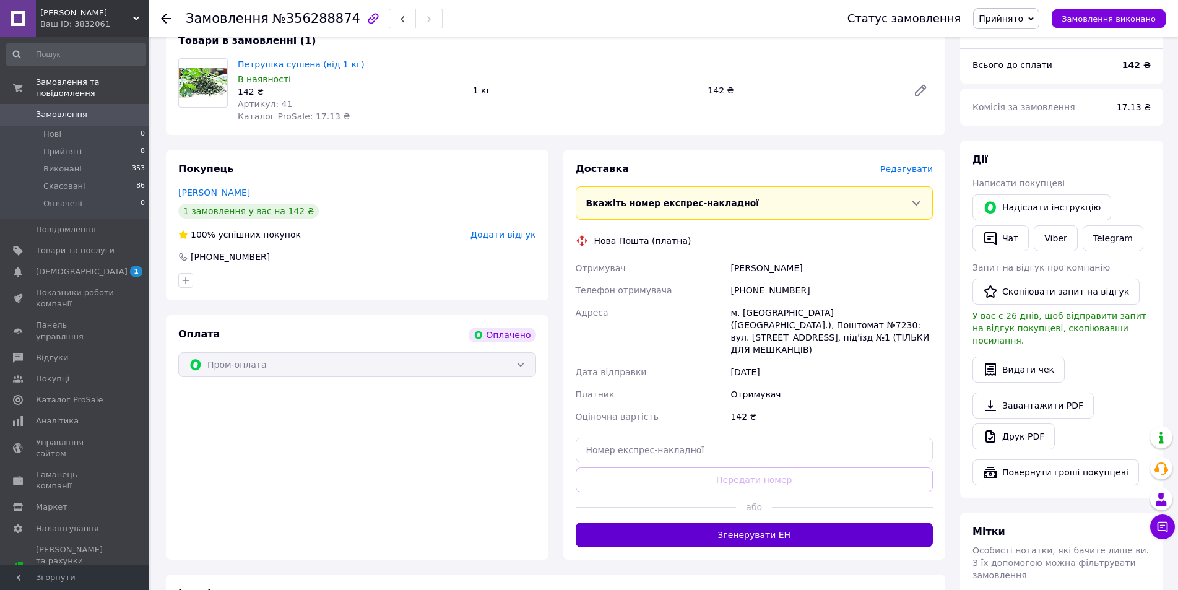  I want to click on span: Покупець, so click(206, 168).